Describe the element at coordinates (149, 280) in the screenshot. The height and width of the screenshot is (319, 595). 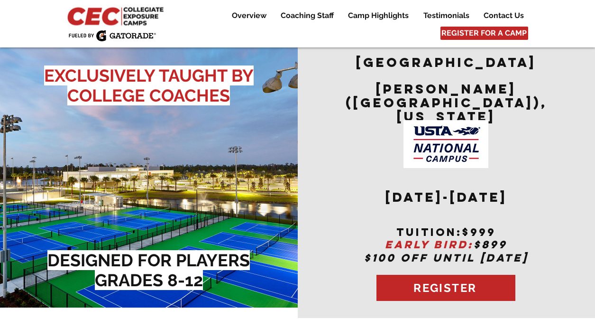
I see `span: GRADES 8-12` at that location.